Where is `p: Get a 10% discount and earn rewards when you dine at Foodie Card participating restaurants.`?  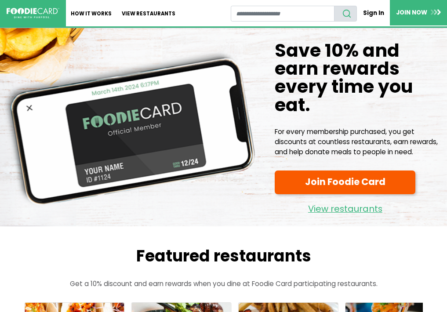 p: Get a 10% discount and earn rewards when you dine at Foodie Card participating restaurants. is located at coordinates (223, 284).